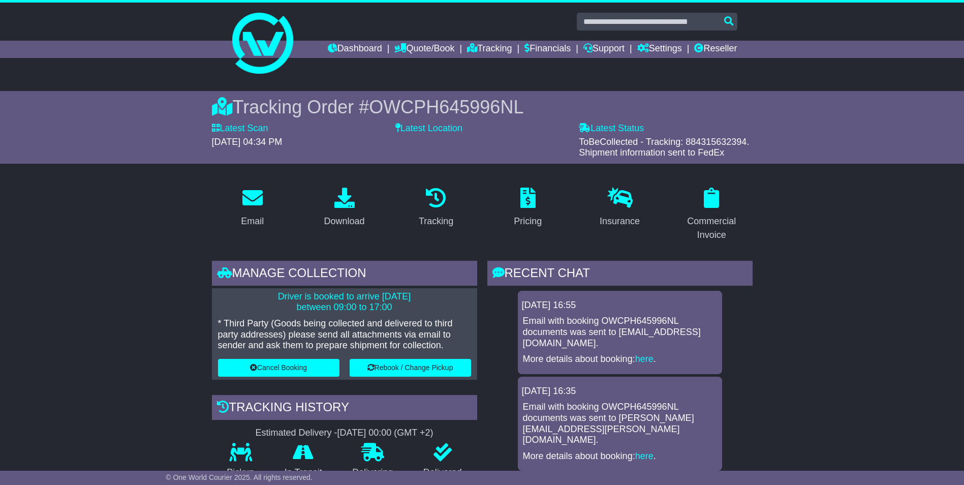  I want to click on div: RECENT CHAT, so click(620, 274).